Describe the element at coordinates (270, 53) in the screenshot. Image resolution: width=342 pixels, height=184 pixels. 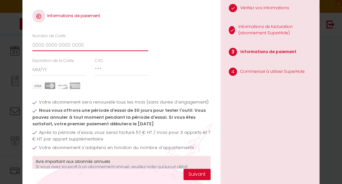
I see `li: Informations de paiement` at that location.